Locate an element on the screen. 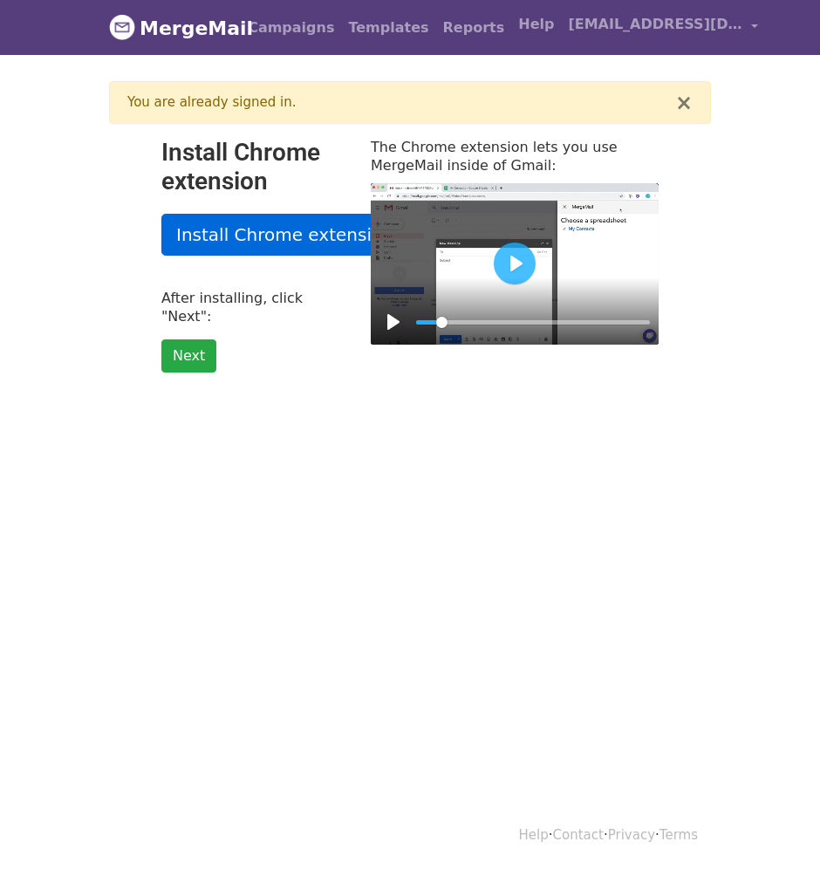  h2: Install Chrome extension is located at coordinates (253, 167).